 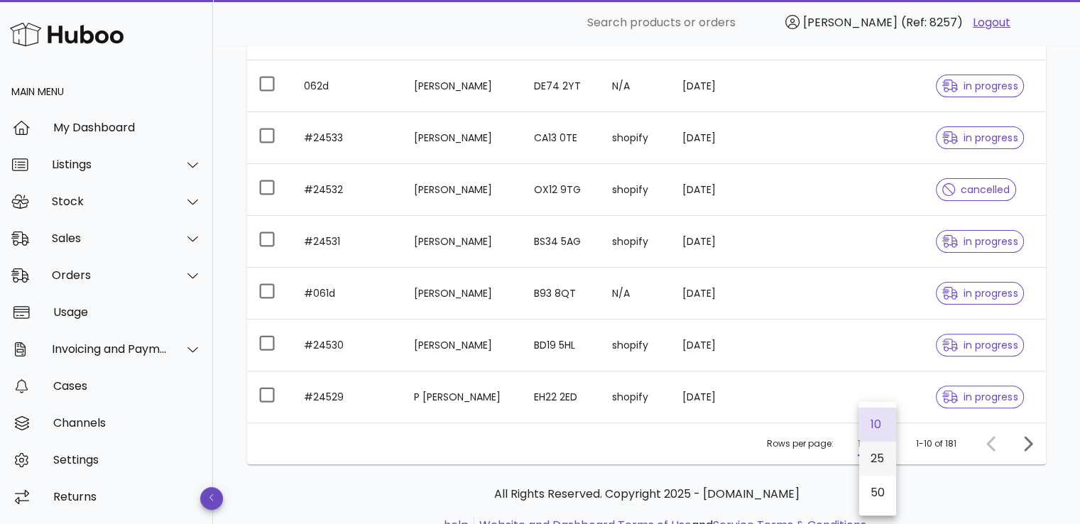 I want to click on div: 1-10 of 181, so click(x=936, y=444).